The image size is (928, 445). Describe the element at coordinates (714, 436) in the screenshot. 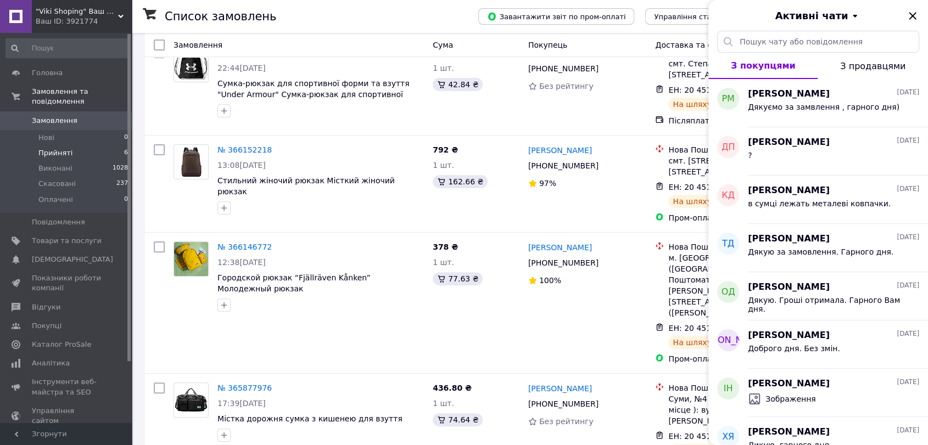

I see `span: ЕН: 20 4512 6748 4550` at that location.